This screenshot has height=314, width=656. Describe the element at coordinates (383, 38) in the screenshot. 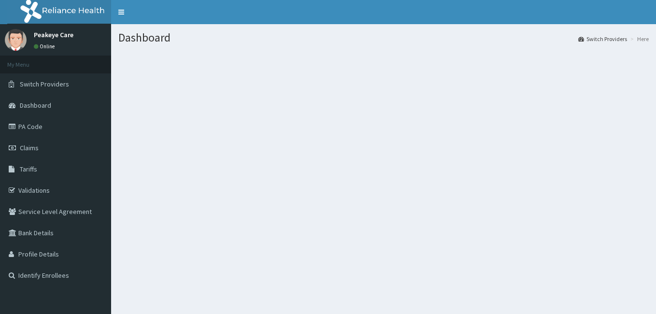

I see `h1: Dashboard` at that location.